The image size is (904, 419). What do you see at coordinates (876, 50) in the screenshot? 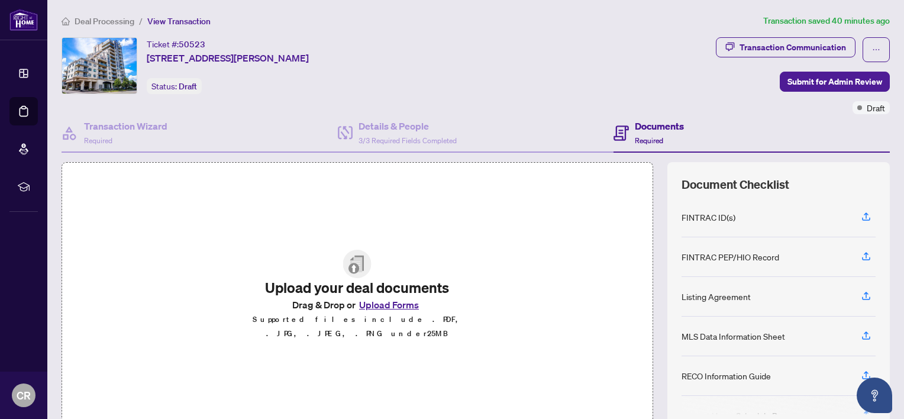
I see `span: ellipsis` at bounding box center [876, 50].